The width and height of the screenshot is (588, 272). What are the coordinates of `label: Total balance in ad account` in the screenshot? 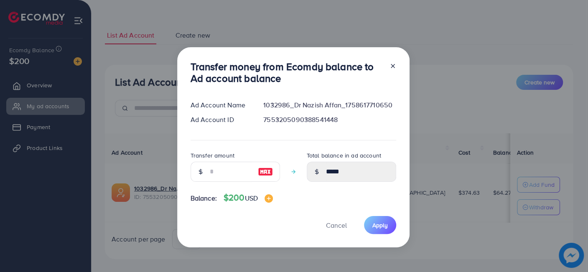 It's located at (344, 155).